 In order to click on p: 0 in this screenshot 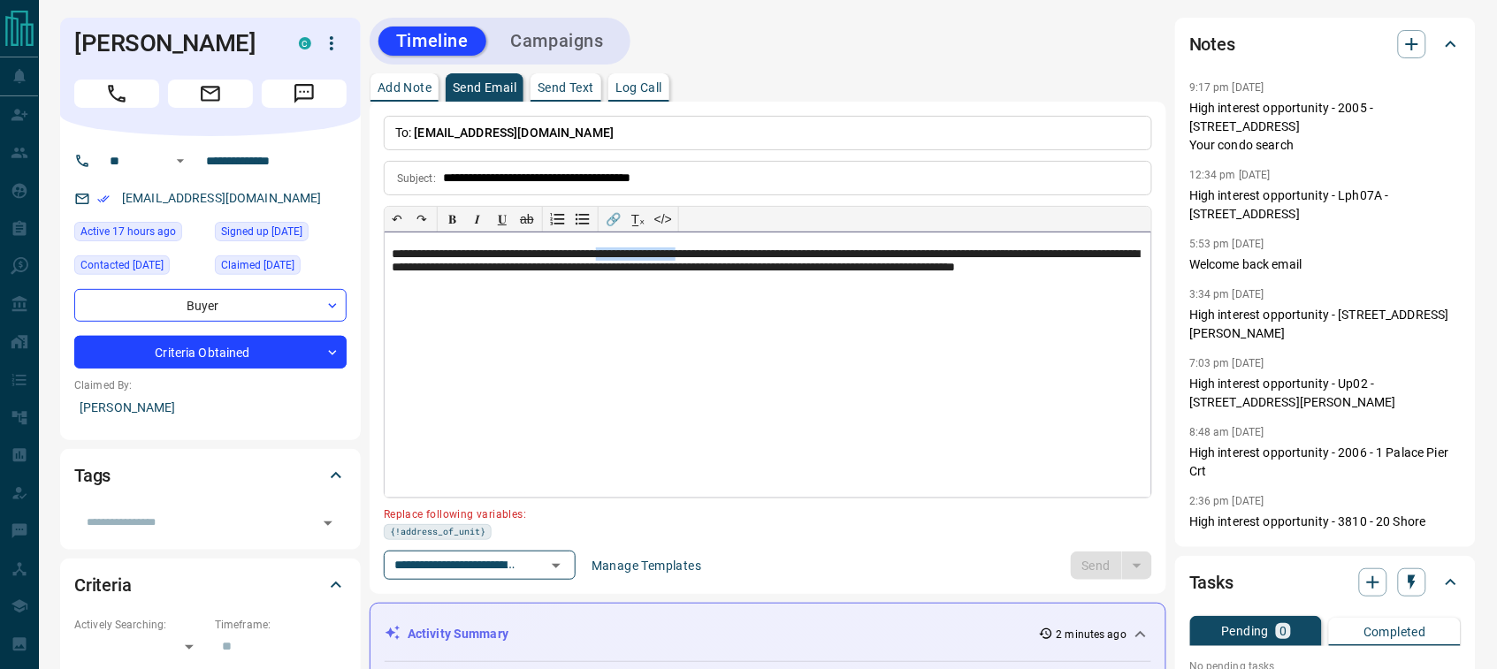, I will do `click(1283, 631)`.